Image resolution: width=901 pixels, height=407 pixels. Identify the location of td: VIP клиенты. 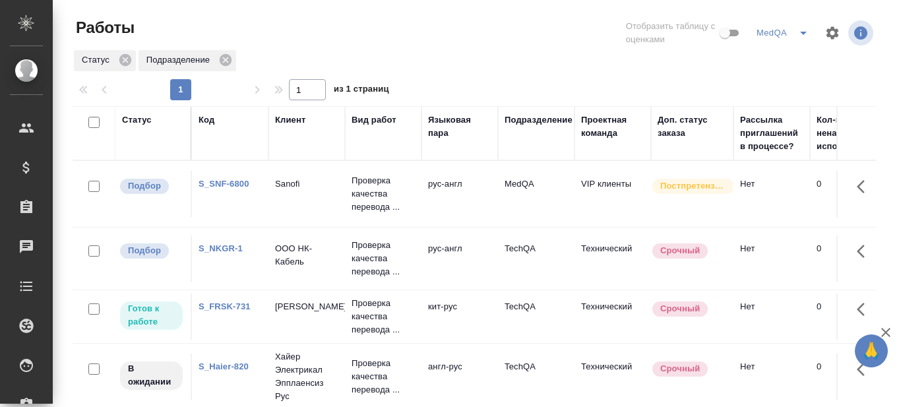
(613, 194).